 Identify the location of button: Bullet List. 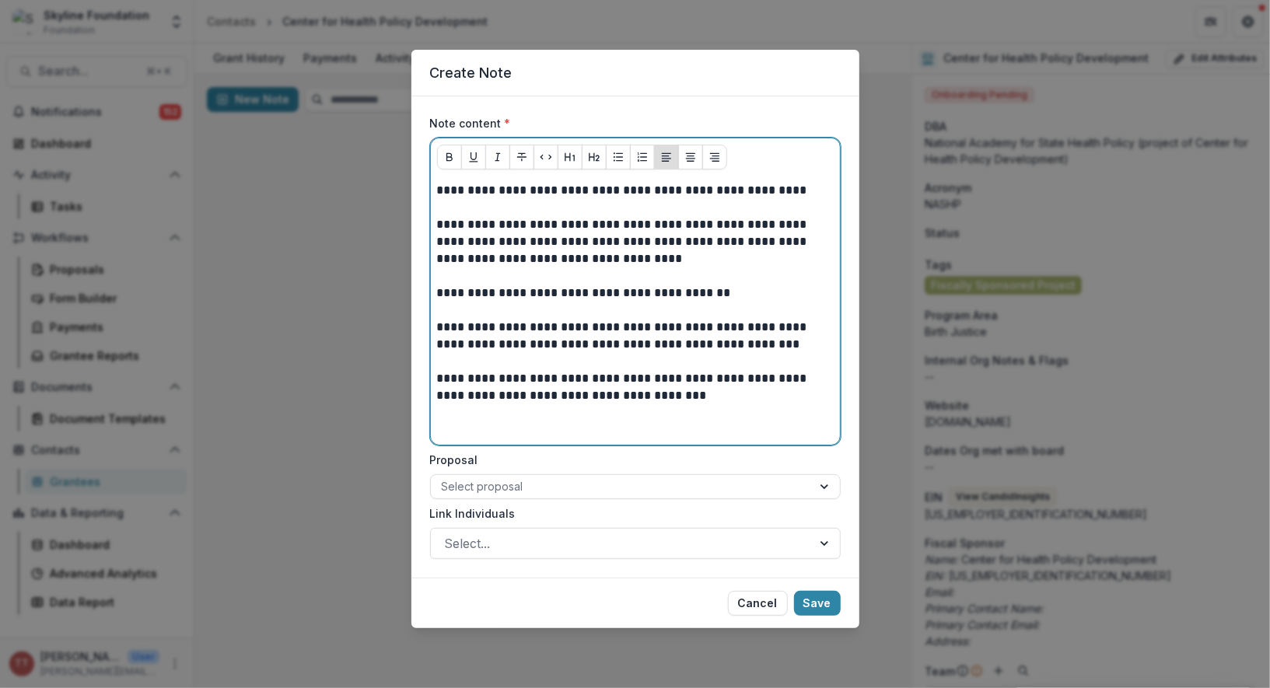
(618, 157).